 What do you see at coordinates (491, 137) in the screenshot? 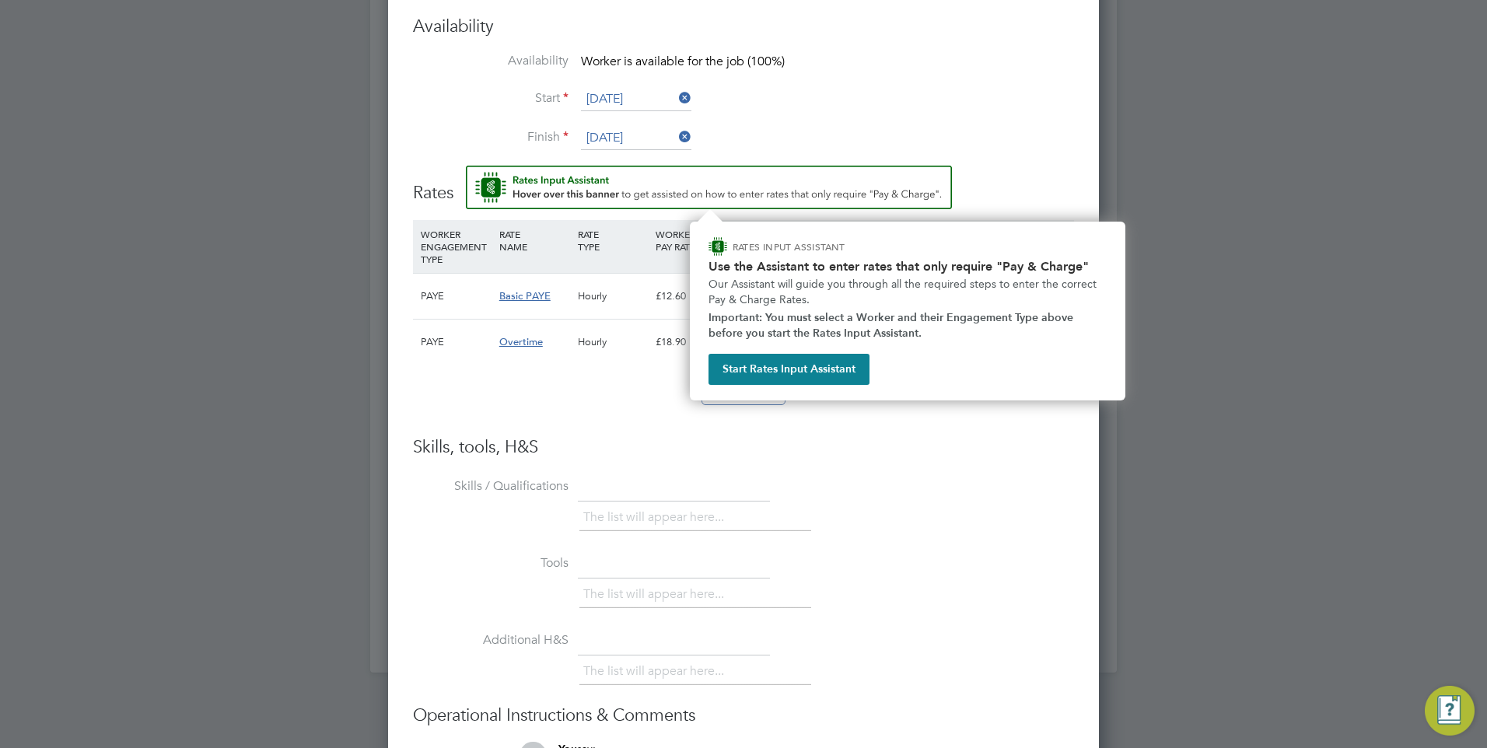
I see `label: Finish` at bounding box center [491, 137].